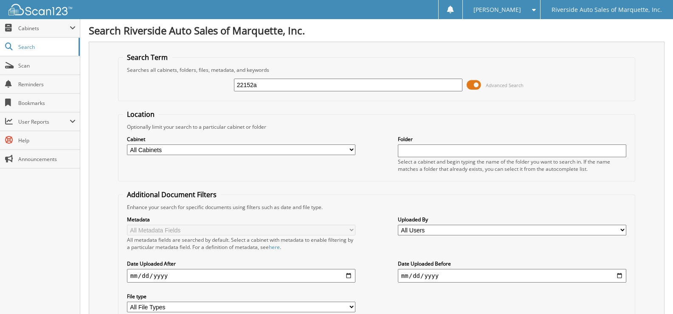  Describe the element at coordinates (512, 275) in the screenshot. I see `input: end` at that location.